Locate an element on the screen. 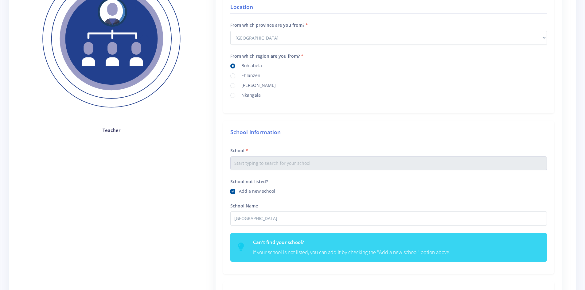 The image size is (585, 290). label: From which province are you from? is located at coordinates (269, 25).